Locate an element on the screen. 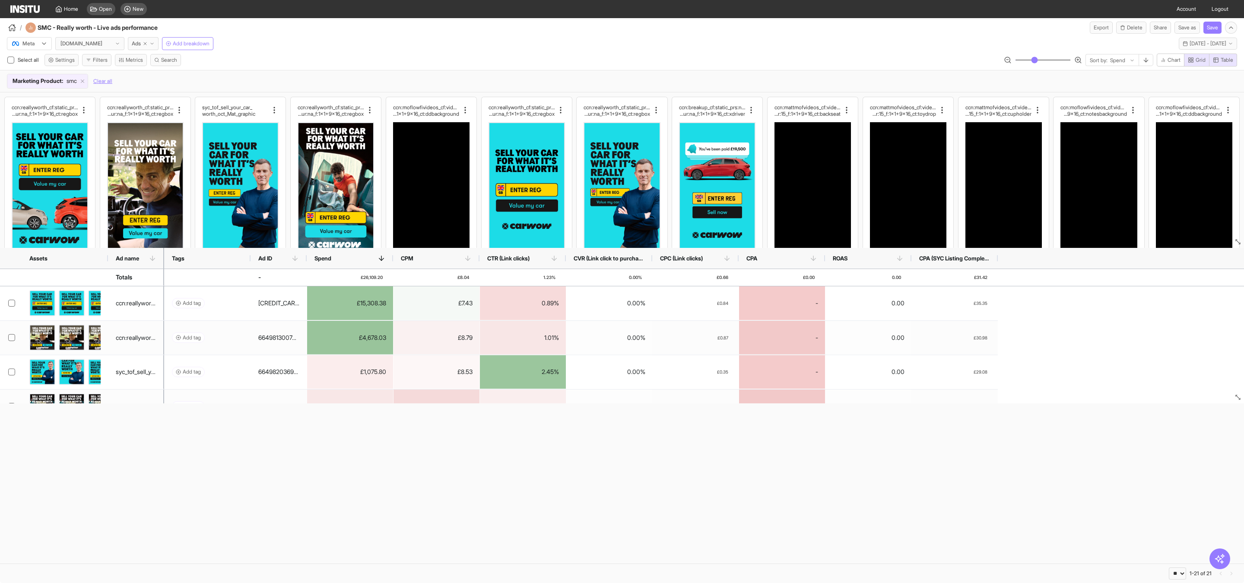 The width and height of the screenshot is (1244, 583). button: Clear all is located at coordinates (103, 81).